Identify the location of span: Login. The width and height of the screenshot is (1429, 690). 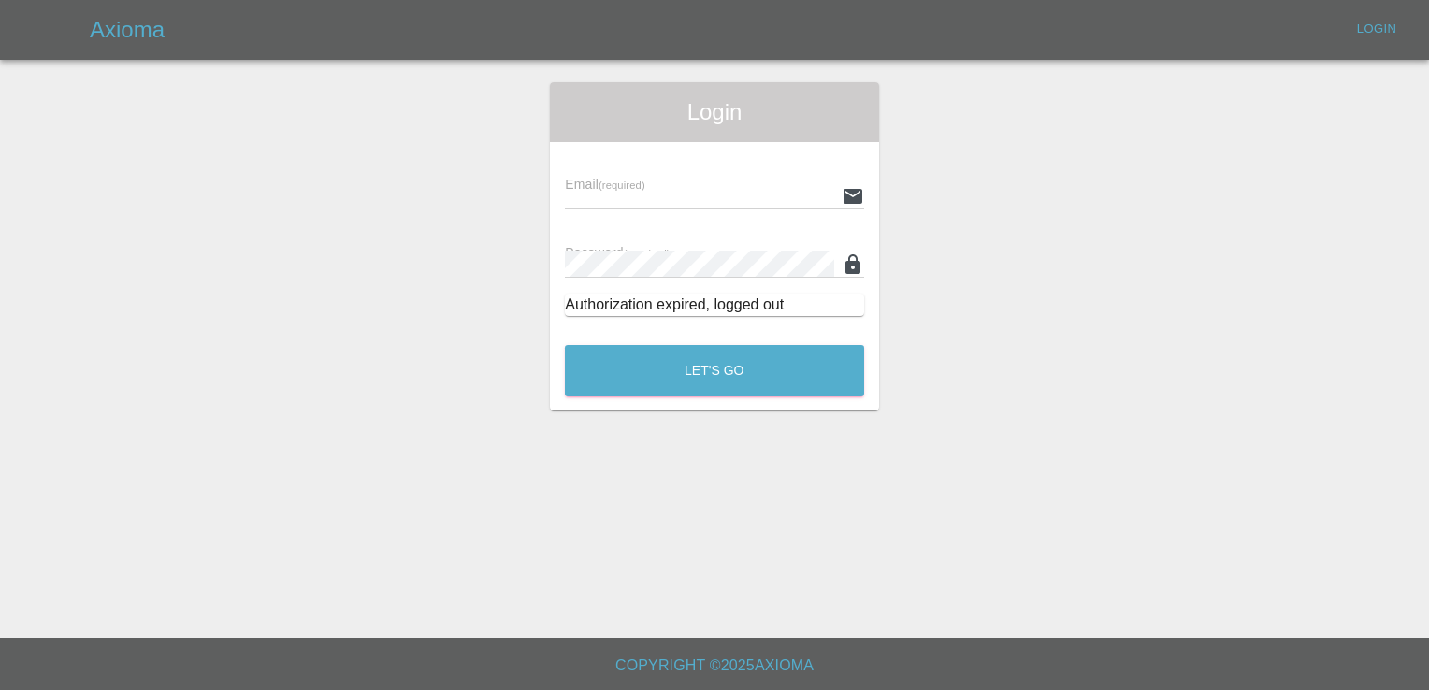
(714, 112).